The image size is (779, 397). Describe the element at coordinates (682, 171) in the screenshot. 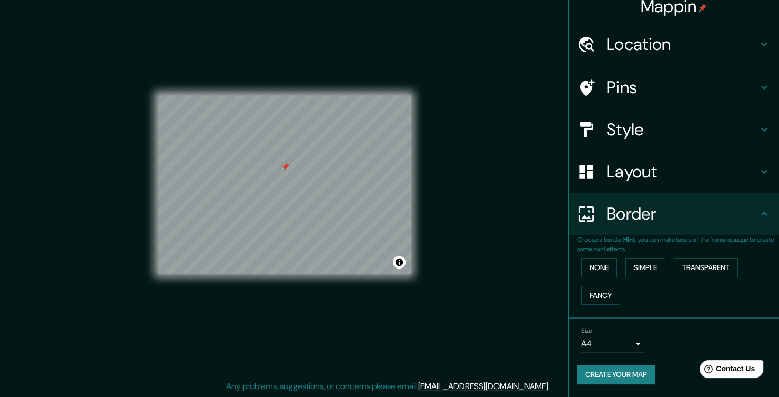

I see `h4: Layout` at that location.